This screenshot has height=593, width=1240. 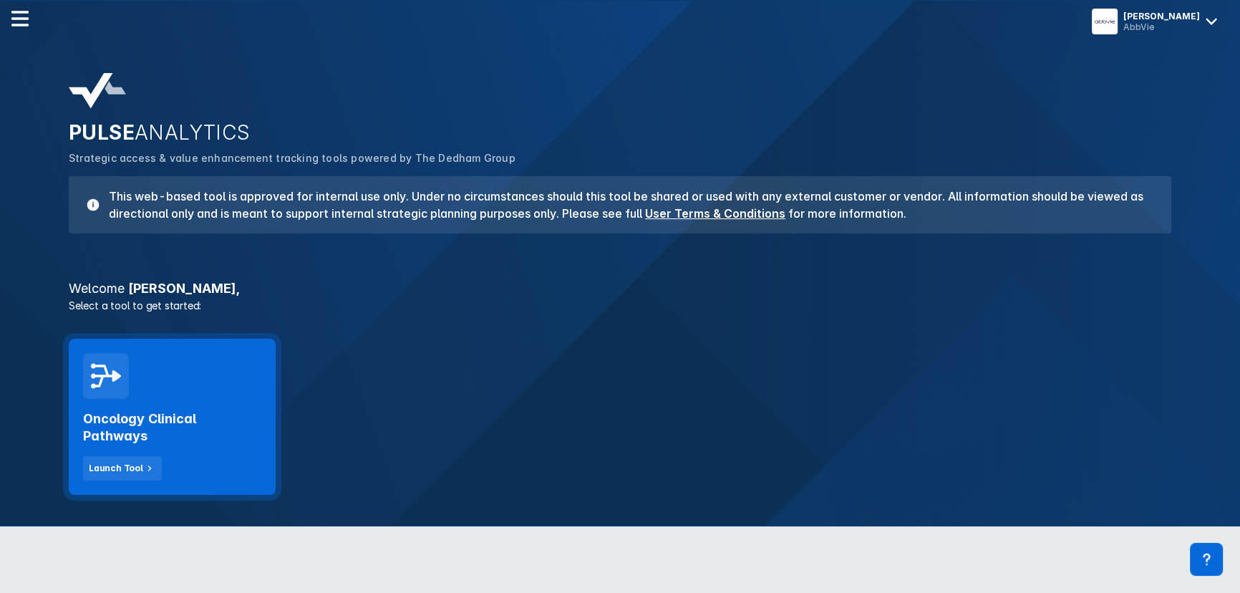 I want to click on p: Strategic access & value enhancement tracking tools powered by The Dedham Group, so click(x=620, y=158).